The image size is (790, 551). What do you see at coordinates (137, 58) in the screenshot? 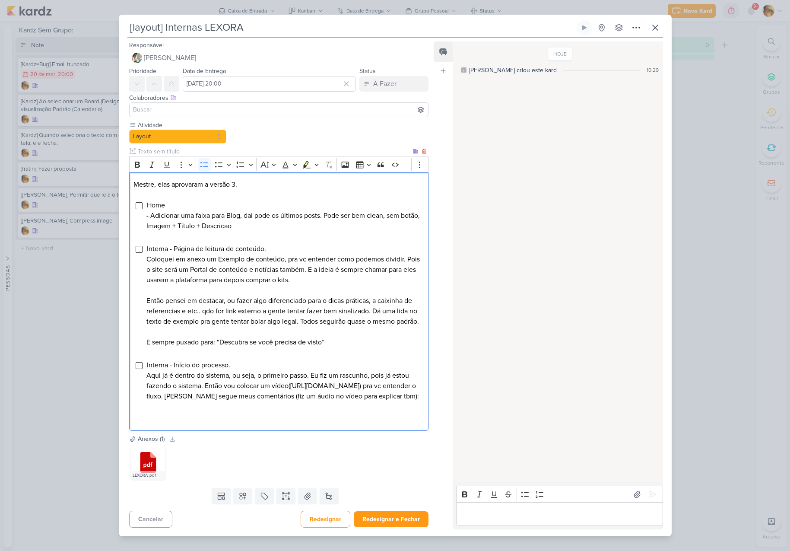
I see `img: Raphael Simas` at bounding box center [137, 58].